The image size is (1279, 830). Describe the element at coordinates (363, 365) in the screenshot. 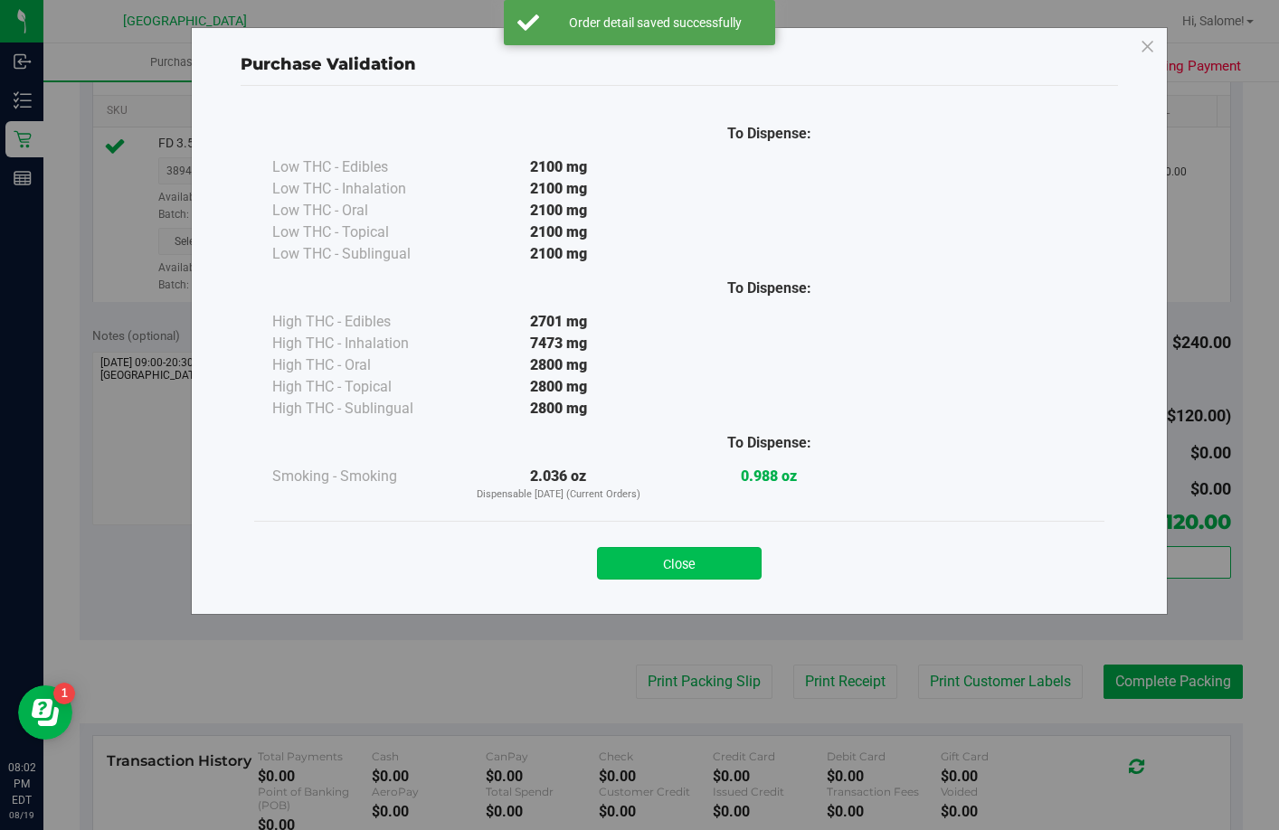

I see `div: High THC - Oral` at that location.